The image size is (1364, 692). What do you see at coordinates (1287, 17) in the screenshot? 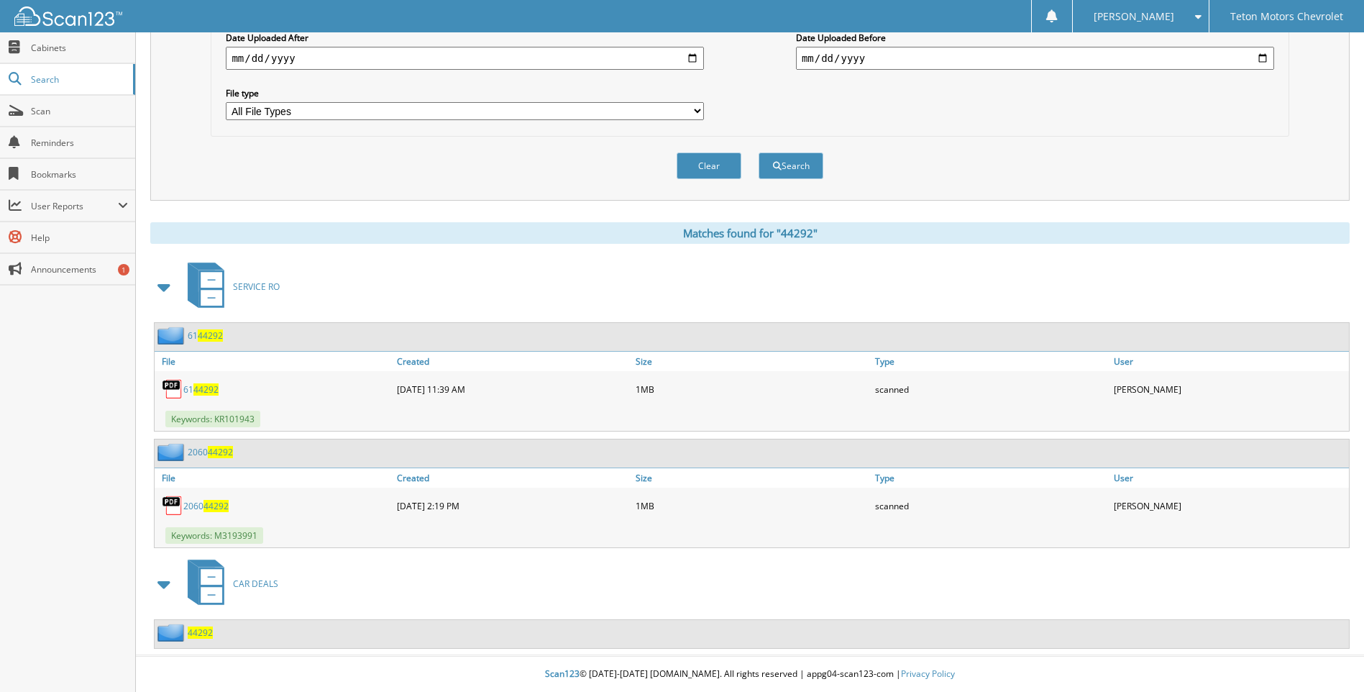
I see `span: Teton Motors Chevrolet` at bounding box center [1287, 17].